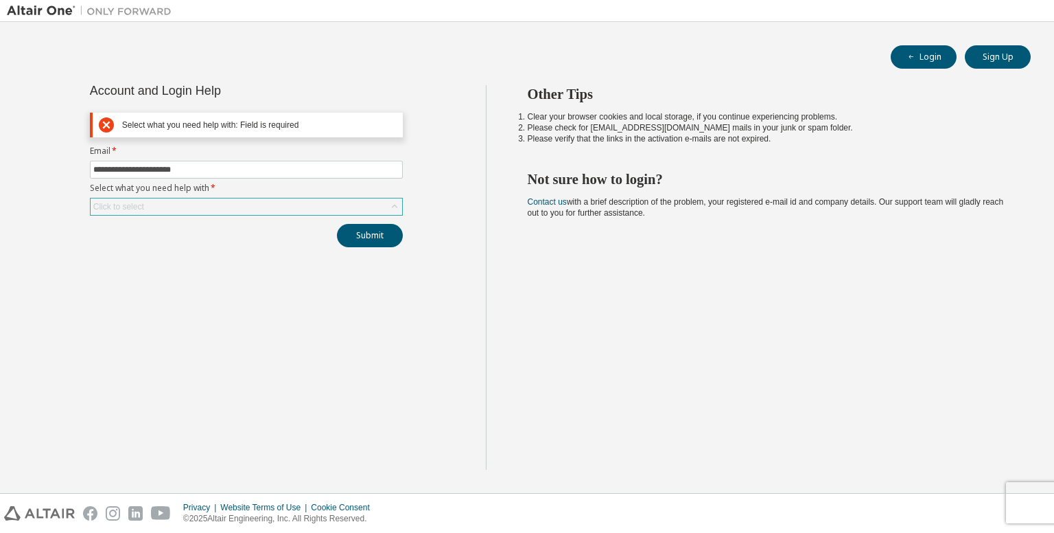 The image size is (1054, 533). I want to click on label: Select what you need help with, so click(246, 188).